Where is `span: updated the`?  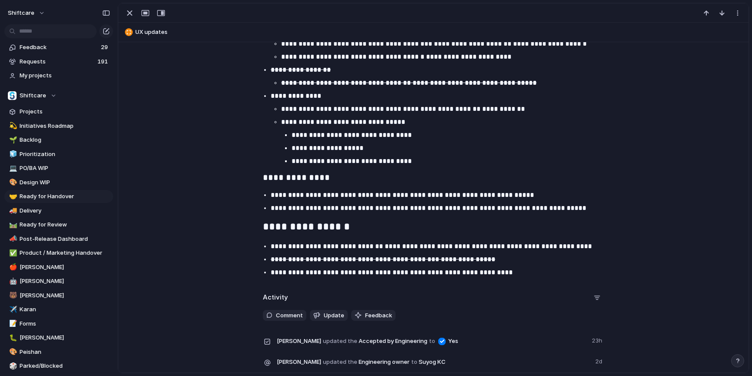
span: updated the is located at coordinates (340, 342).